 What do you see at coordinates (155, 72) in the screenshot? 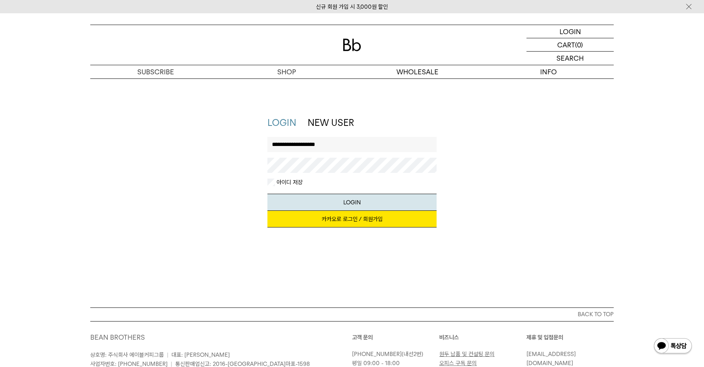
I see `p: SUBSCRIBE` at bounding box center [155, 72].